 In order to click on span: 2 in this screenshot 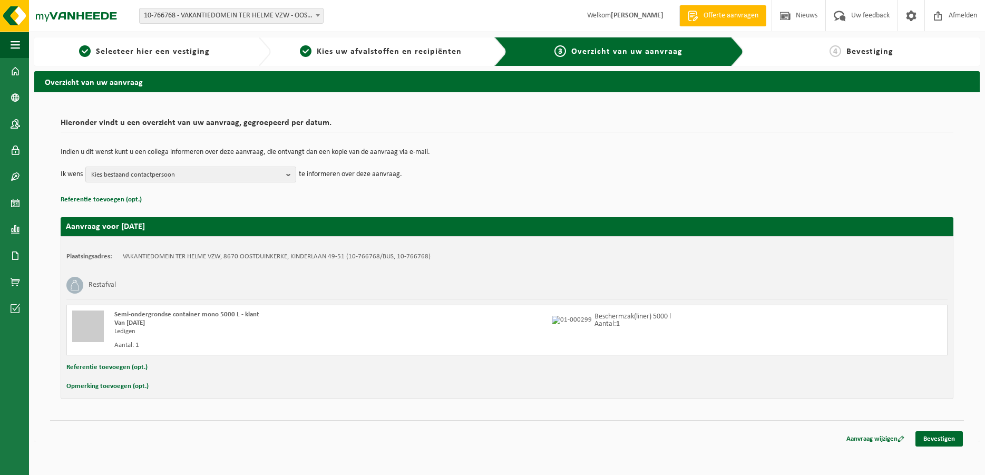, I will do `click(306, 51)`.